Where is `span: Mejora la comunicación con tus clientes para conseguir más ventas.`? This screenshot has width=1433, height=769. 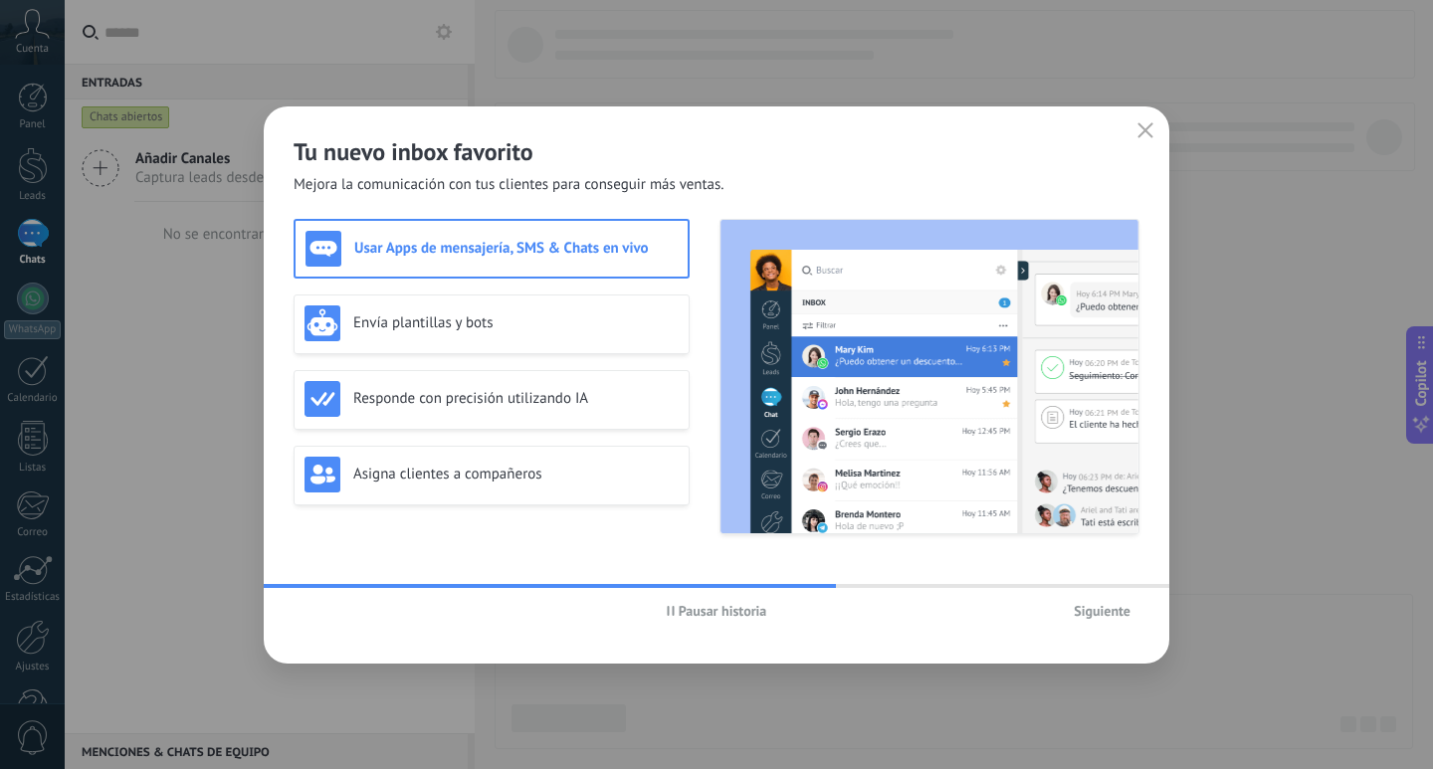
span: Mejora la comunicación con tus clientes para conseguir más ventas. is located at coordinates (509, 185).